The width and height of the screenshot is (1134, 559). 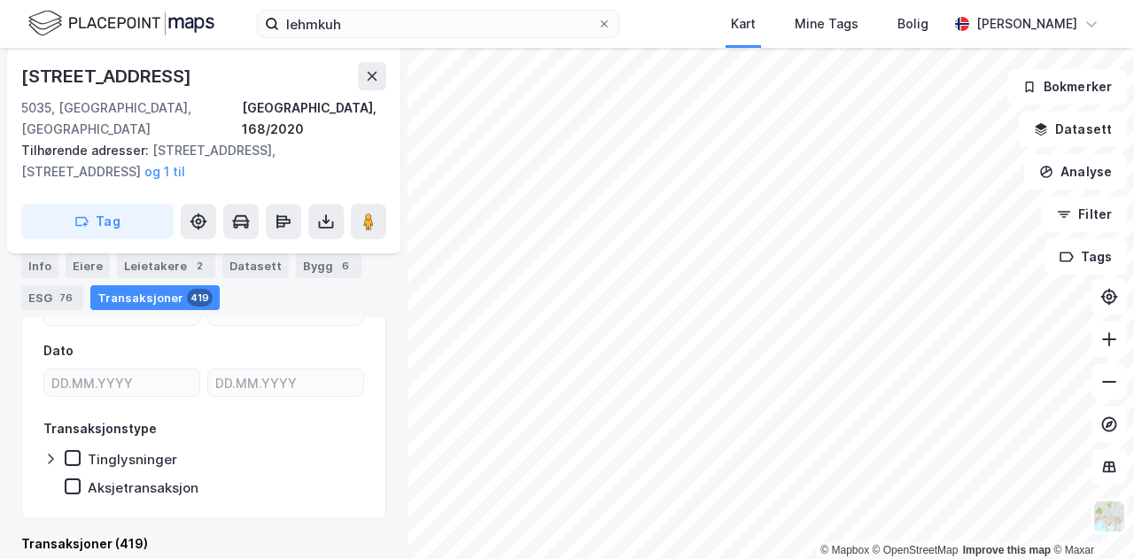 What do you see at coordinates (66, 298) in the screenshot?
I see `div: 76` at bounding box center [66, 298].